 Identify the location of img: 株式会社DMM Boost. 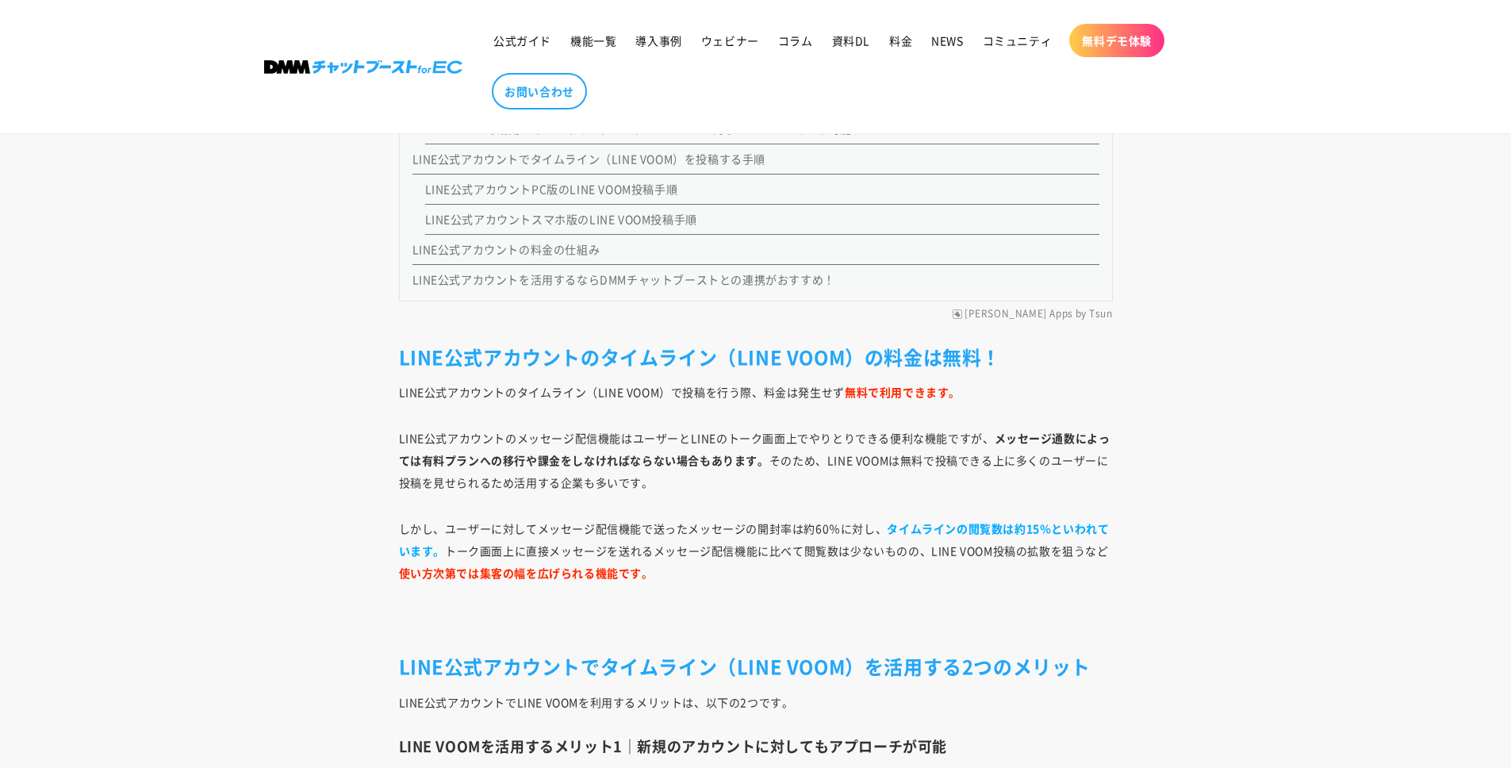
(363, 67).